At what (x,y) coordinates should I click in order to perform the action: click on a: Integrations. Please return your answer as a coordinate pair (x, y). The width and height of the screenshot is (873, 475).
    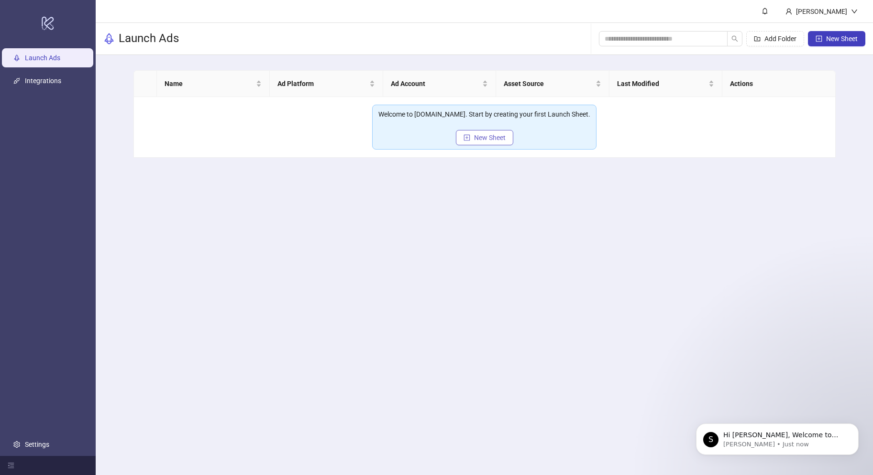
    Looking at the image, I should click on (43, 81).